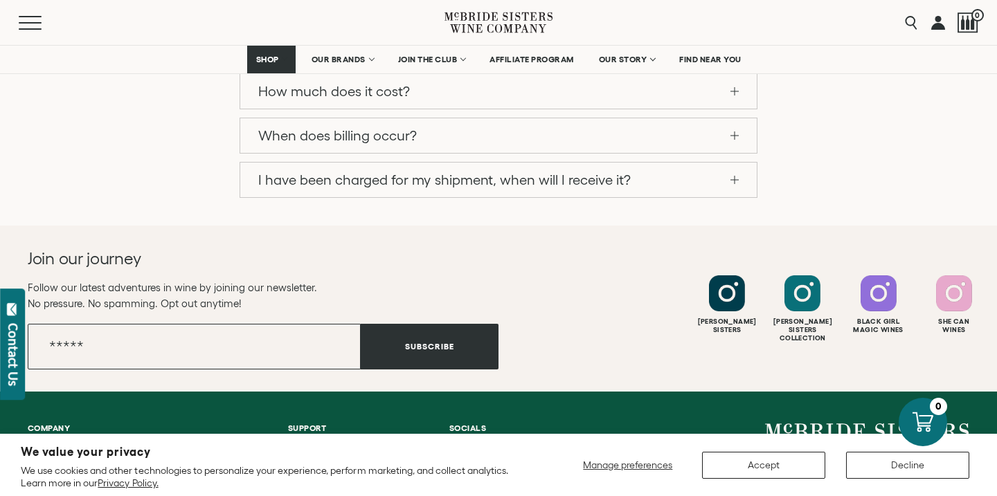 Image resolution: width=997 pixels, height=496 pixels. What do you see at coordinates (627, 60) in the screenshot?
I see `a: OUR STORY` at bounding box center [627, 60].